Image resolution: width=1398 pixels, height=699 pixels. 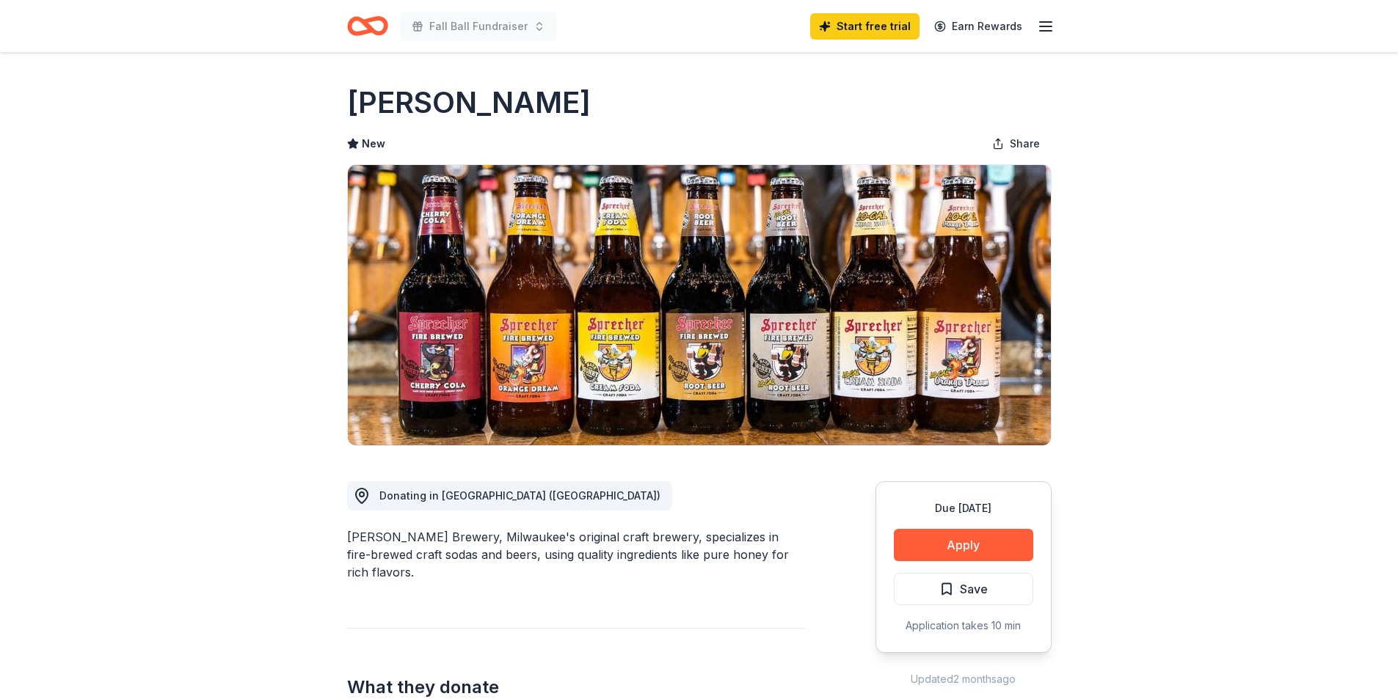 What do you see at coordinates (964, 626) in the screenshot?
I see `div: Application takes 10 min` at bounding box center [964, 626].